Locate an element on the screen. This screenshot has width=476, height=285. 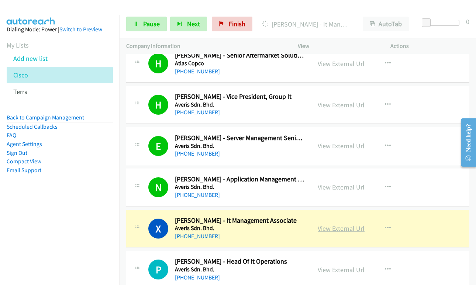
div: 0 is located at coordinates (468, 21).